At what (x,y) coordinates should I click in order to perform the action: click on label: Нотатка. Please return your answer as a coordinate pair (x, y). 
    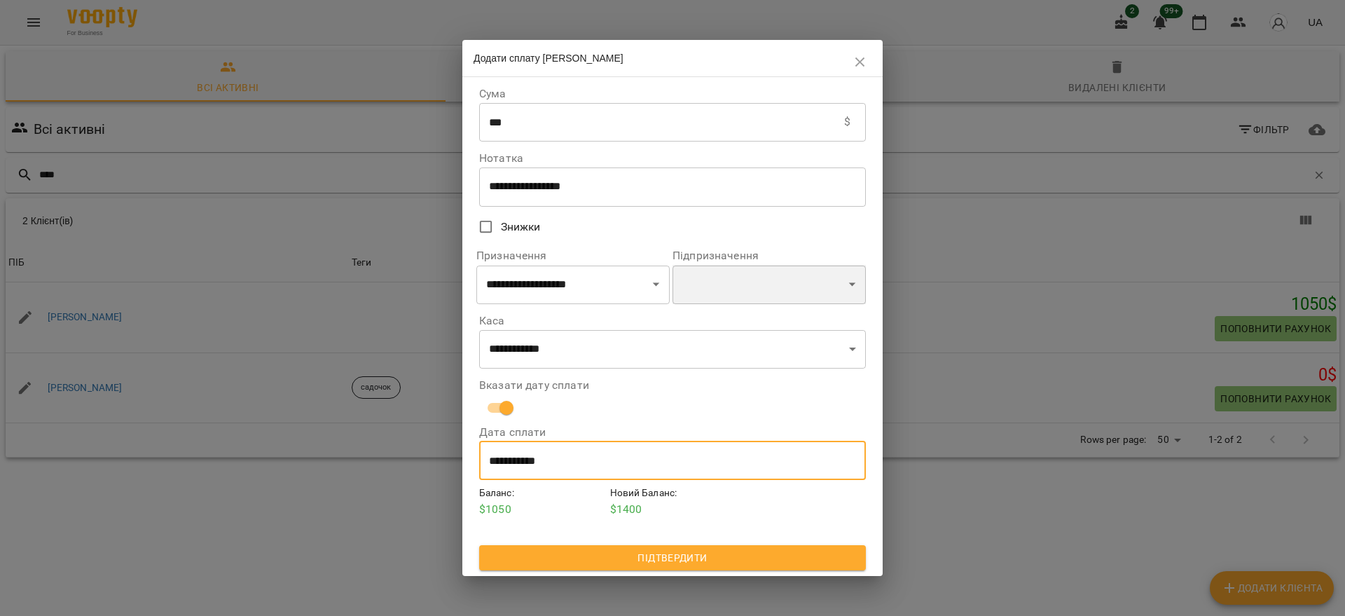
    Looking at the image, I should click on (672, 158).